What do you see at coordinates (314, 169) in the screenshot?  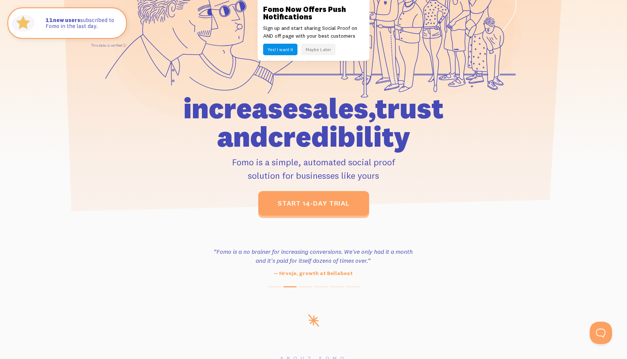 I see `p: Fomo is a simple, automated social proof solution for businesses like yours` at bounding box center [314, 169].